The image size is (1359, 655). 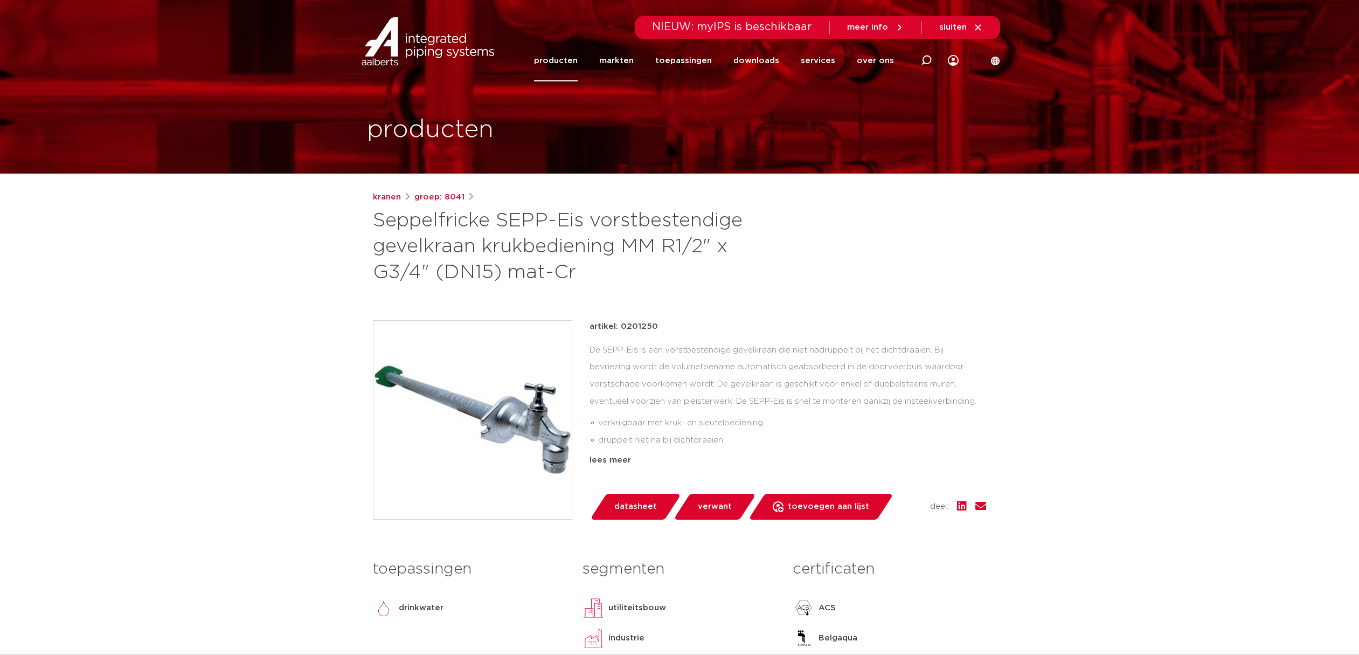 What do you see at coordinates (387, 197) in the screenshot?
I see `a: kranen` at bounding box center [387, 197].